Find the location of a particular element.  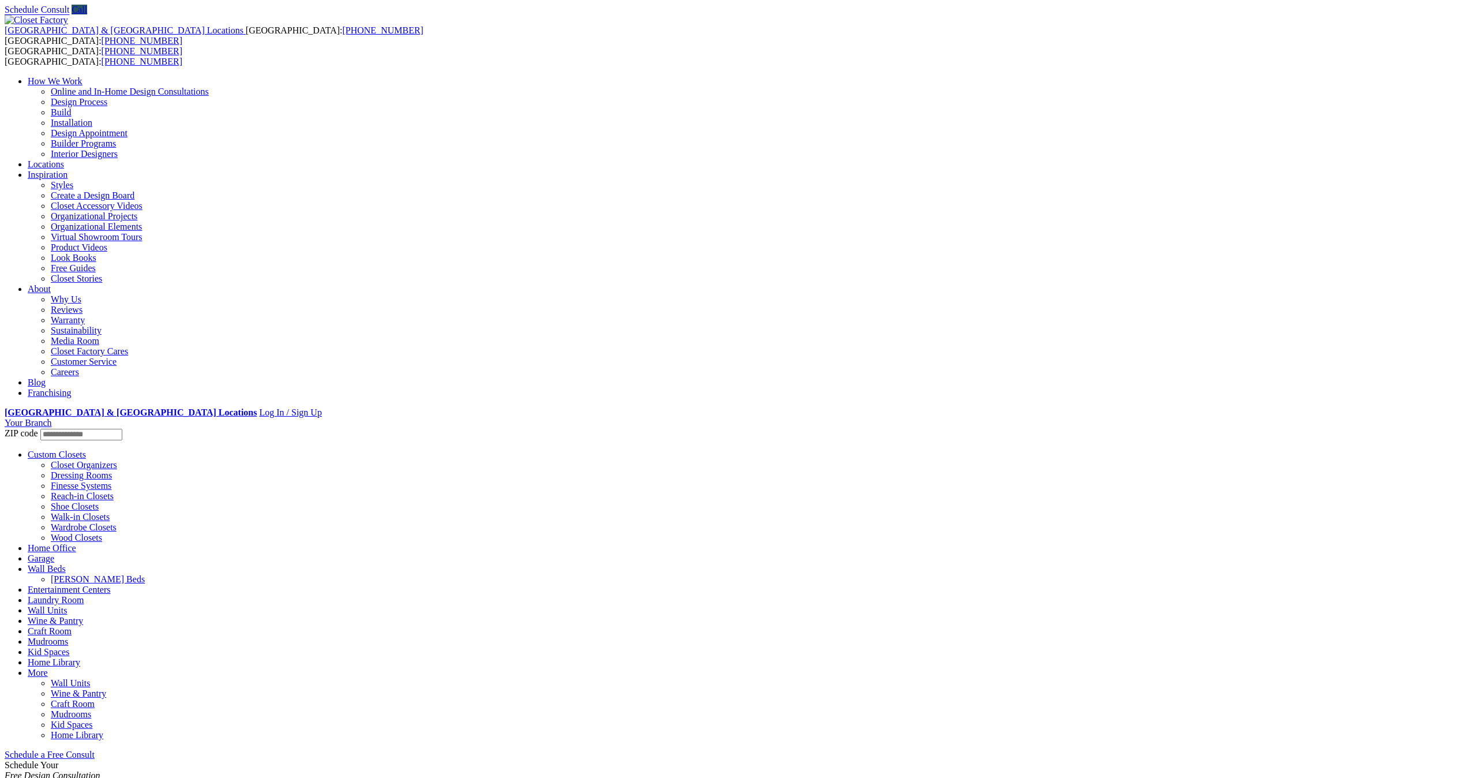

a: Walk-in Closets is located at coordinates (80, 516).